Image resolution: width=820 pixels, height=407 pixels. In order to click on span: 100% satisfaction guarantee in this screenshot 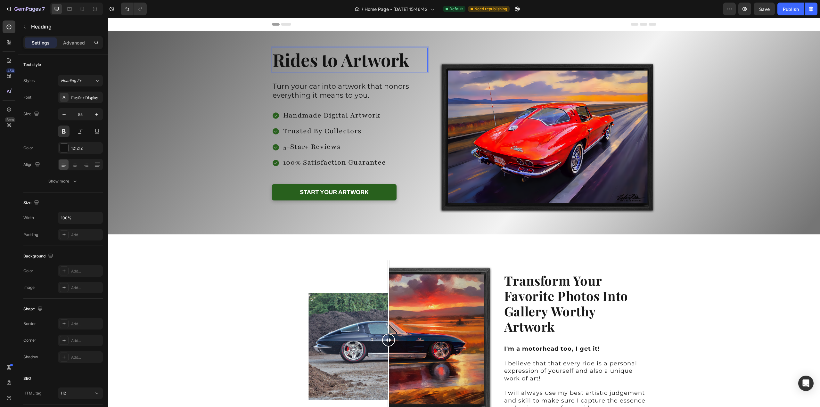, I will do `click(226, 144)`.